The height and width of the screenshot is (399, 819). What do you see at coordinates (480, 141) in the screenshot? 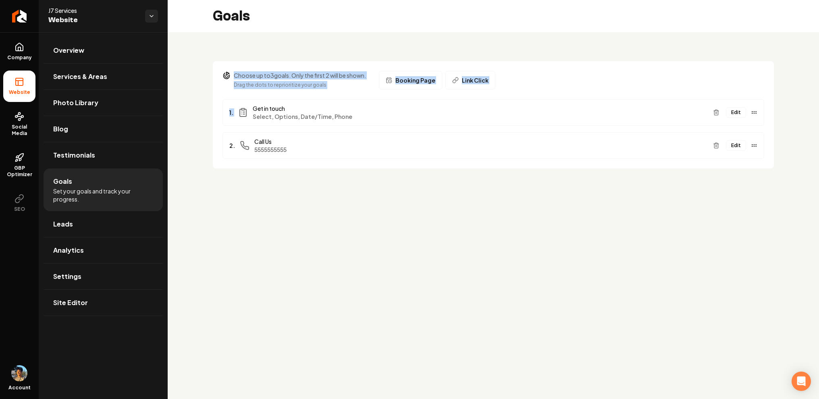
I see `span: Call Us` at bounding box center [480, 141].